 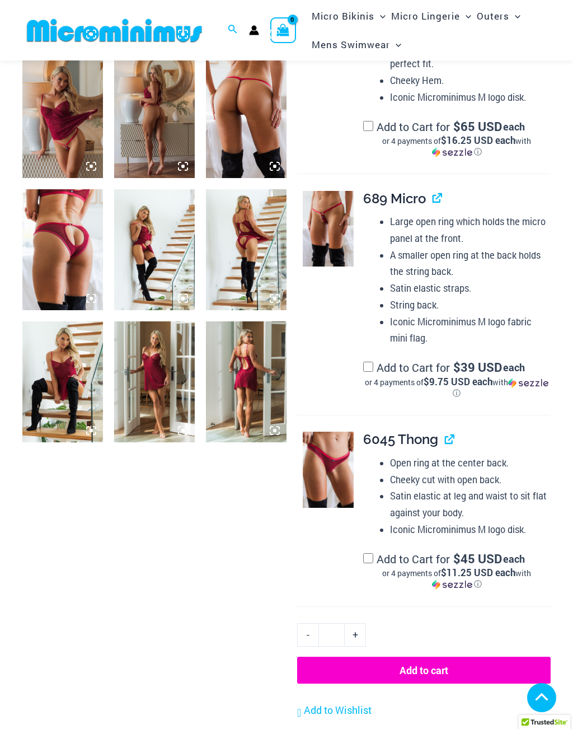 I want to click on li: Satin elastic straps., so click(x=470, y=288).